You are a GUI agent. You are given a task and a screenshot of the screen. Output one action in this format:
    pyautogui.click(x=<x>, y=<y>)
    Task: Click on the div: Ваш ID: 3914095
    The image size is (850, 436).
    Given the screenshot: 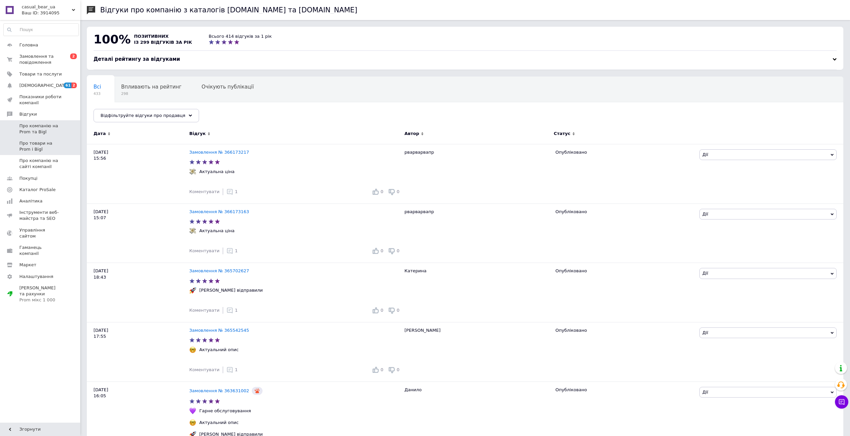 What is the action you would take?
    pyautogui.click(x=51, y=13)
    